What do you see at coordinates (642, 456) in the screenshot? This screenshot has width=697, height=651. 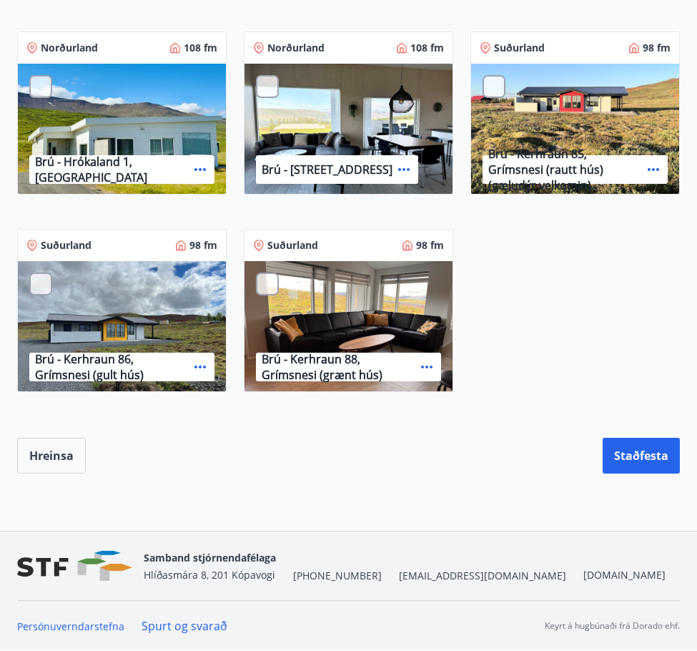 I see `button: Staðfesta` at bounding box center [642, 456].